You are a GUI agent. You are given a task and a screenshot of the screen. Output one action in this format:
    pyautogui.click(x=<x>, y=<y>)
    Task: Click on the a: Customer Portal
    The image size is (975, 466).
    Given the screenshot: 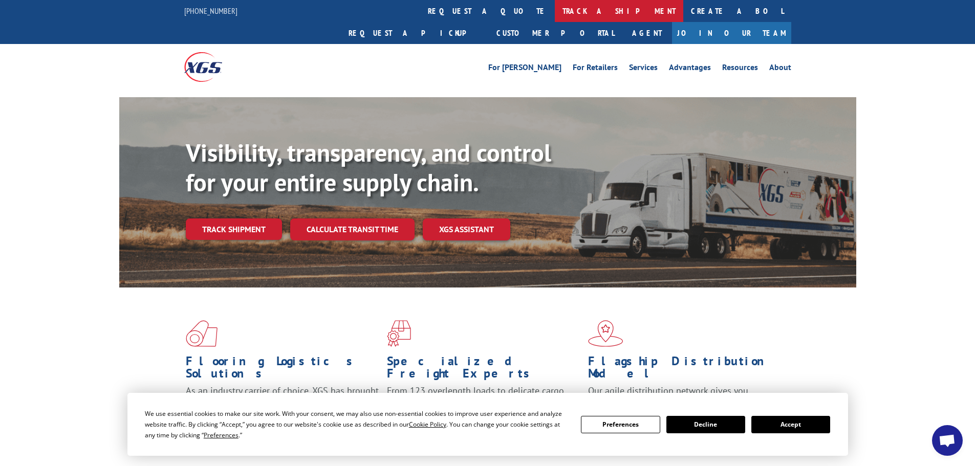 What is the action you would take?
    pyautogui.click(x=555, y=33)
    